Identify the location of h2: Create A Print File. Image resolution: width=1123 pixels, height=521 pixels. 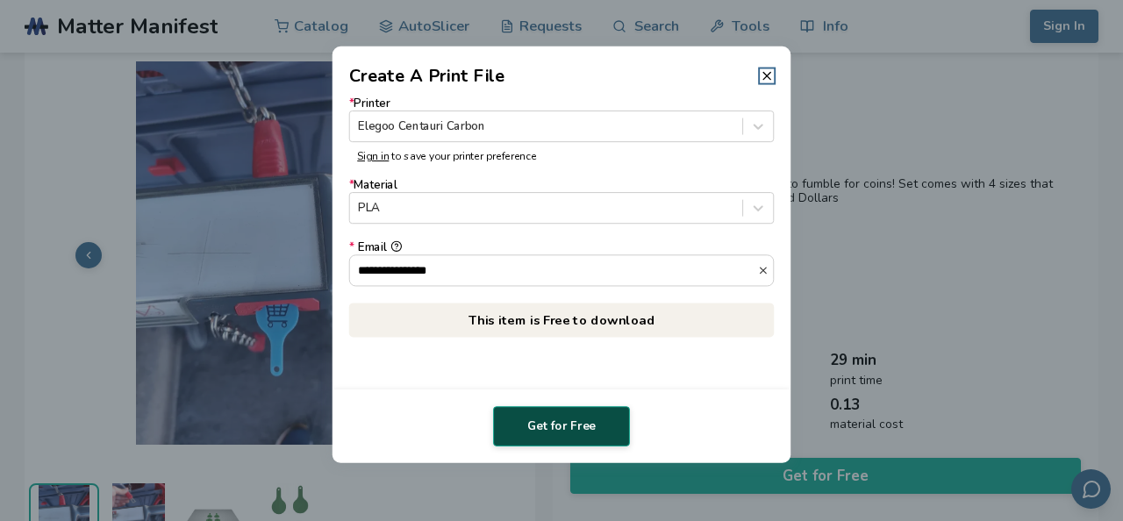
(427, 75).